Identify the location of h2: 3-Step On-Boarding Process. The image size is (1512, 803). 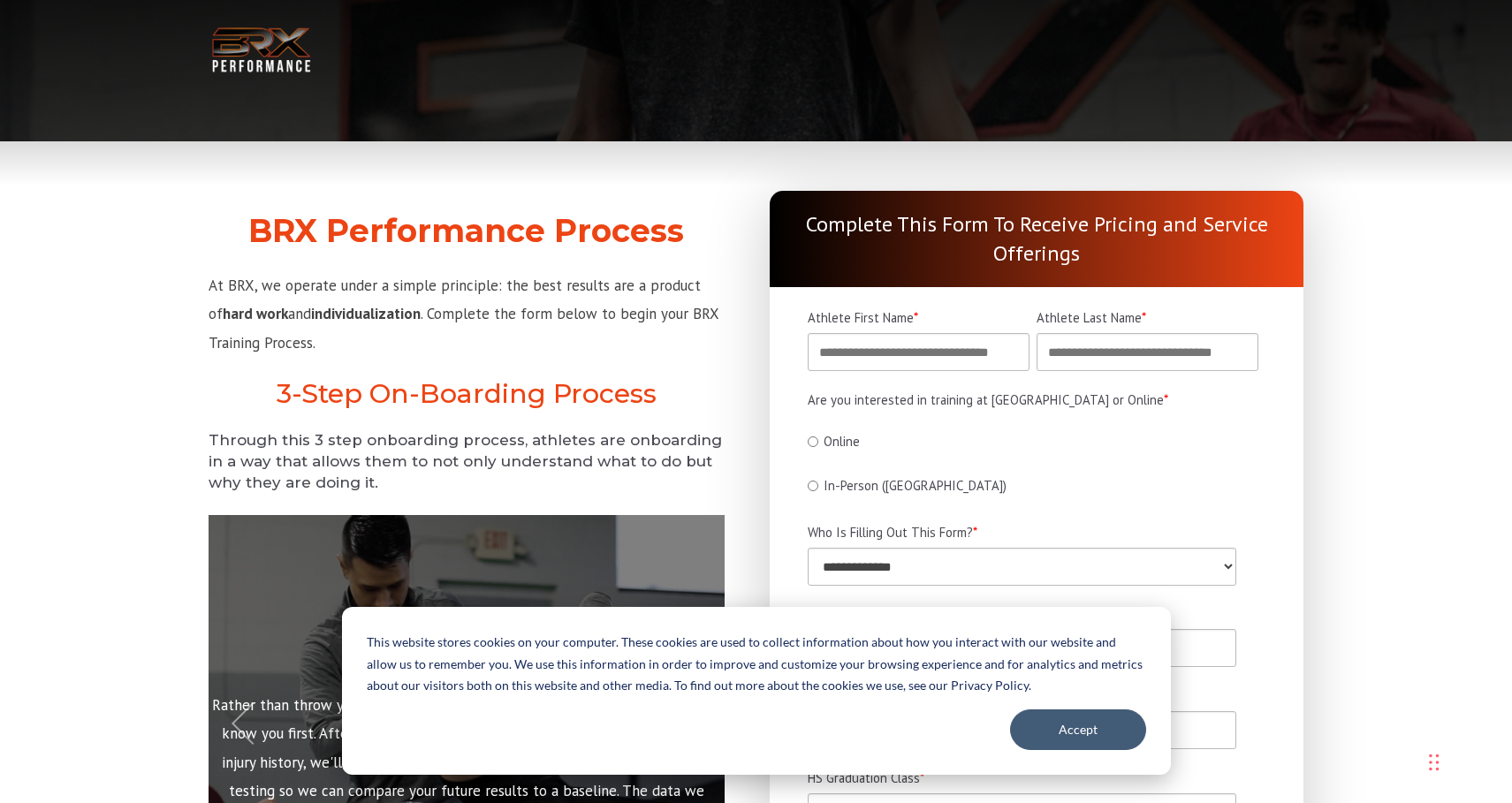
(466, 394).